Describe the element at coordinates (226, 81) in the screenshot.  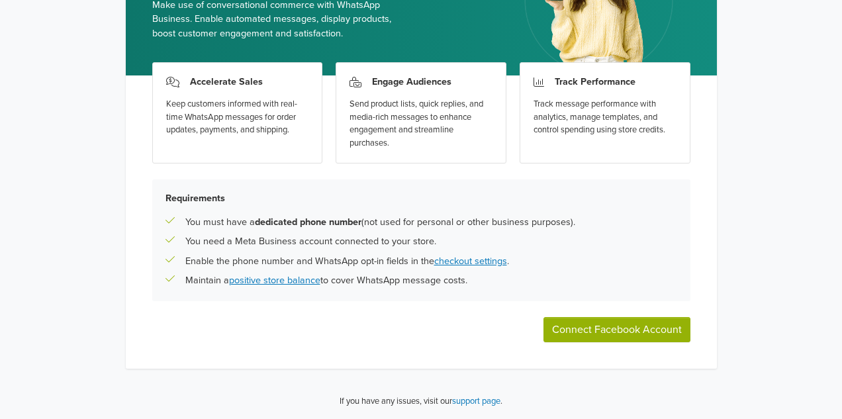
I see `h3: Accelerate Sales` at that location.